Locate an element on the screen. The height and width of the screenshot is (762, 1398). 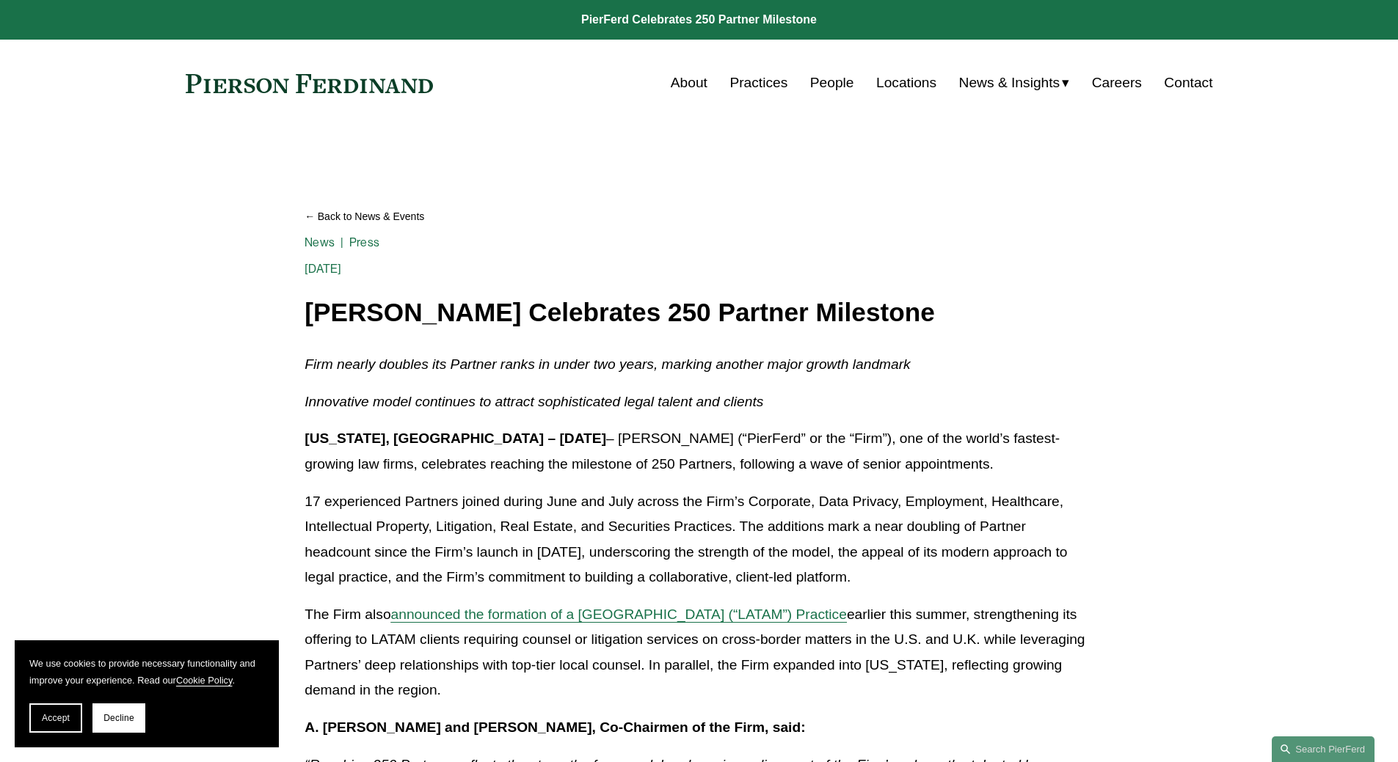
em: Firm nearly doubles its Partner ranks in under two years, marking another major growth landmark is located at coordinates (607, 364).